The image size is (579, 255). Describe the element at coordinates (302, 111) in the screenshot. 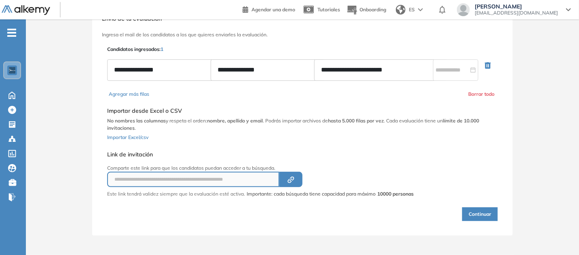

I see `h5: Importar desde Excel o CSV` at that location.